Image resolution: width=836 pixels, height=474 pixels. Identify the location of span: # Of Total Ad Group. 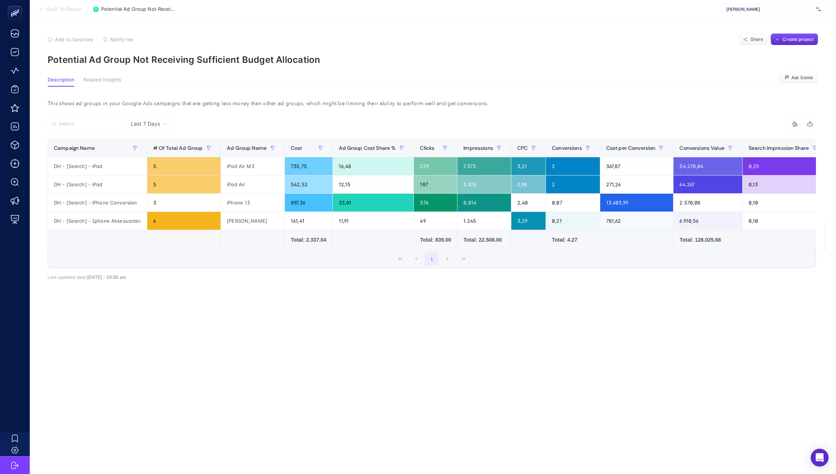
(178, 148).